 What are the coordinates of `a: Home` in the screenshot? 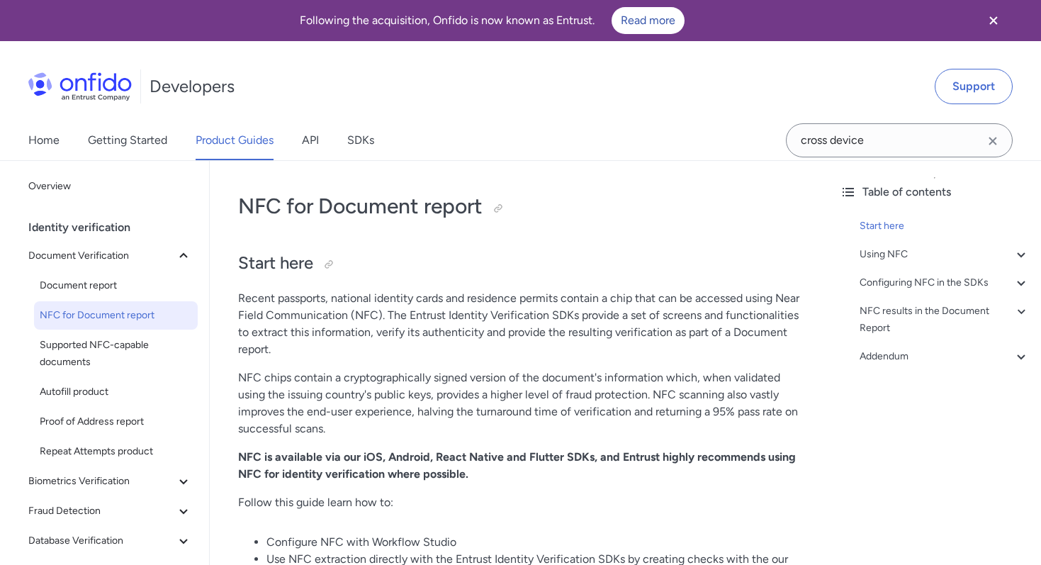 It's located at (44, 140).